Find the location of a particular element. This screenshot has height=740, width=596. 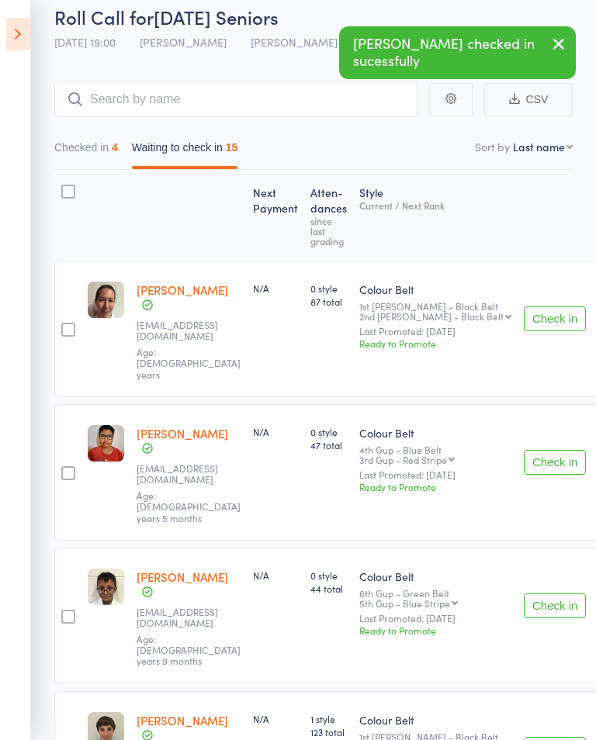

button: Checked in4 is located at coordinates (86, 151).